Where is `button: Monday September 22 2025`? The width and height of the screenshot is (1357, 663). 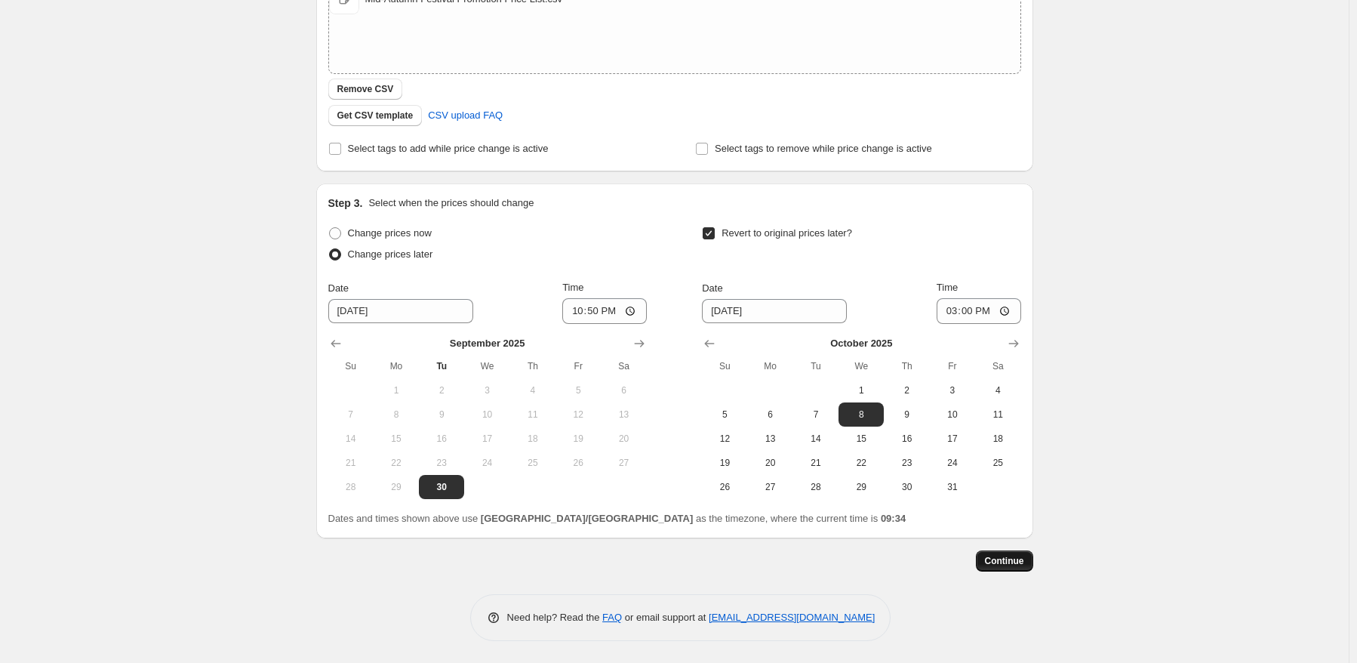
button: Monday September 22 2025 is located at coordinates (396, 463).